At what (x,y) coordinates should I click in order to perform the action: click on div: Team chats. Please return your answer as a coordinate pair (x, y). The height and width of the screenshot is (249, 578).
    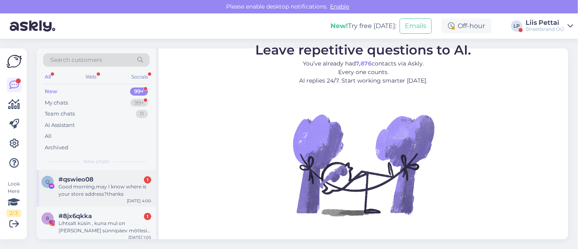
    Looking at the image, I should click on (60, 114).